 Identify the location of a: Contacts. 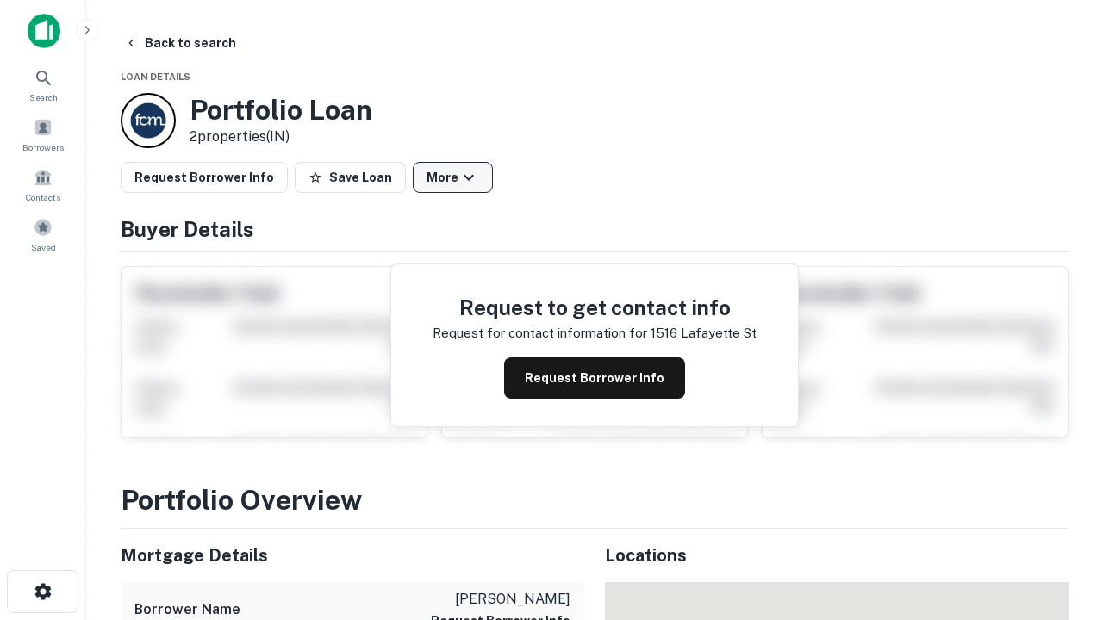
(43, 184).